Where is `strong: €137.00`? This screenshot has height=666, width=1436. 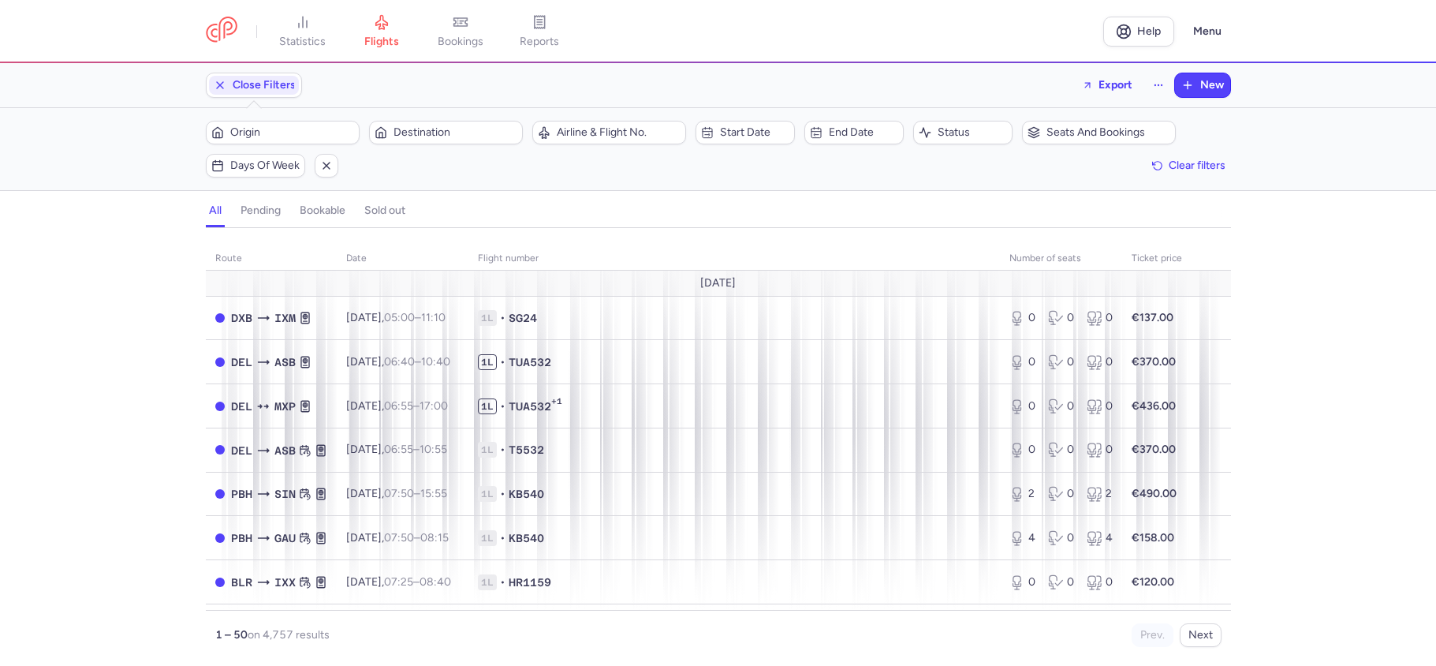
strong: €137.00 is located at coordinates (1152, 317).